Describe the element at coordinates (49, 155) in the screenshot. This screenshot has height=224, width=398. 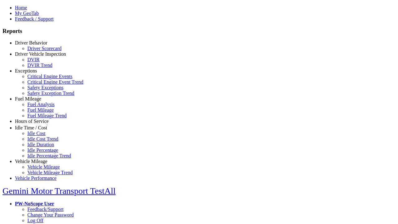
I see `a: Idle Percentage Trend` at that location.